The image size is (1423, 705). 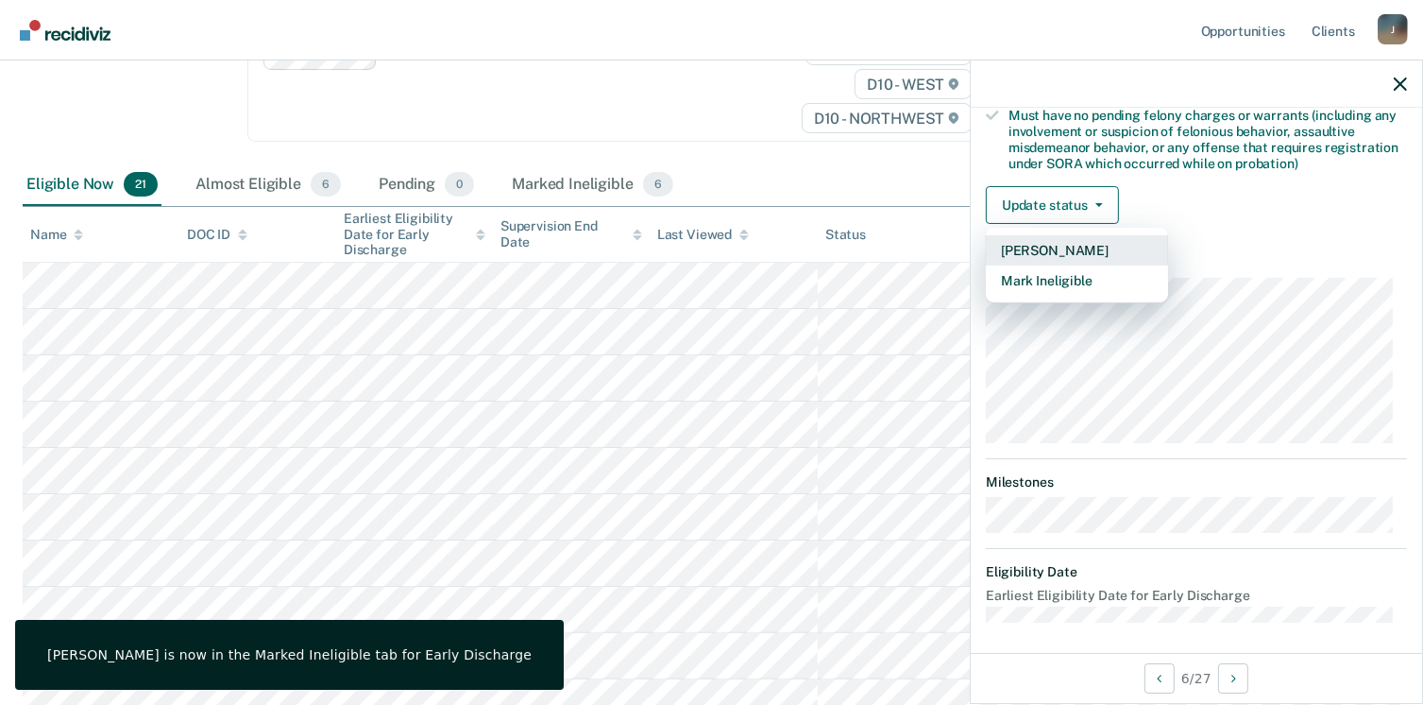 I want to click on div: Status, so click(x=845, y=234).